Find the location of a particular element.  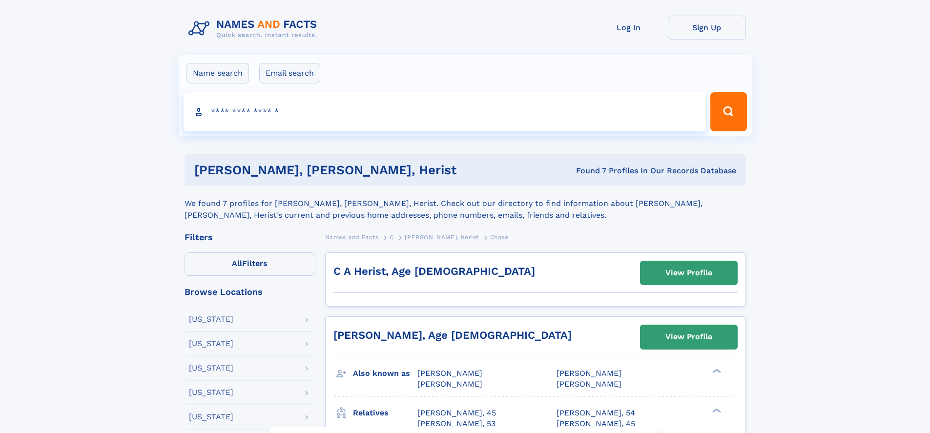

a: Names and Facts is located at coordinates (352, 237).